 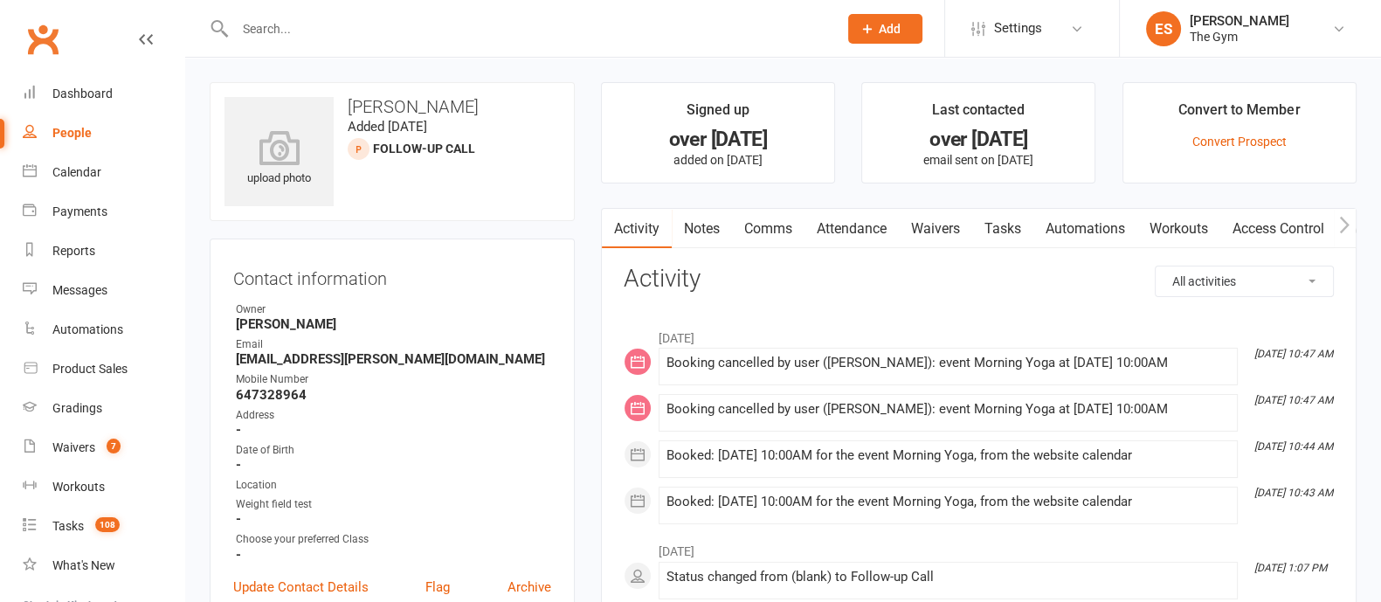 What do you see at coordinates (393, 379) in the screenshot?
I see `div: Mobile Number` at bounding box center [393, 379].